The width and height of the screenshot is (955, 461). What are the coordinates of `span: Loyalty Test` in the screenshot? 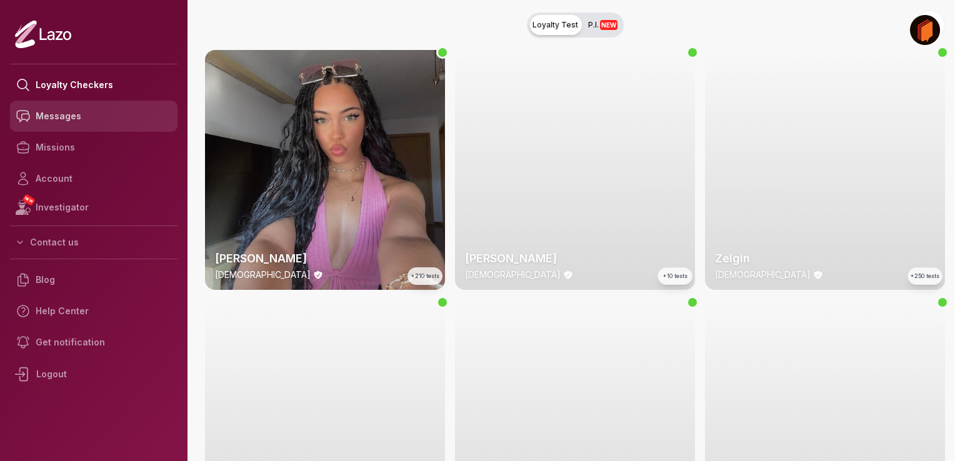 It's located at (555, 25).